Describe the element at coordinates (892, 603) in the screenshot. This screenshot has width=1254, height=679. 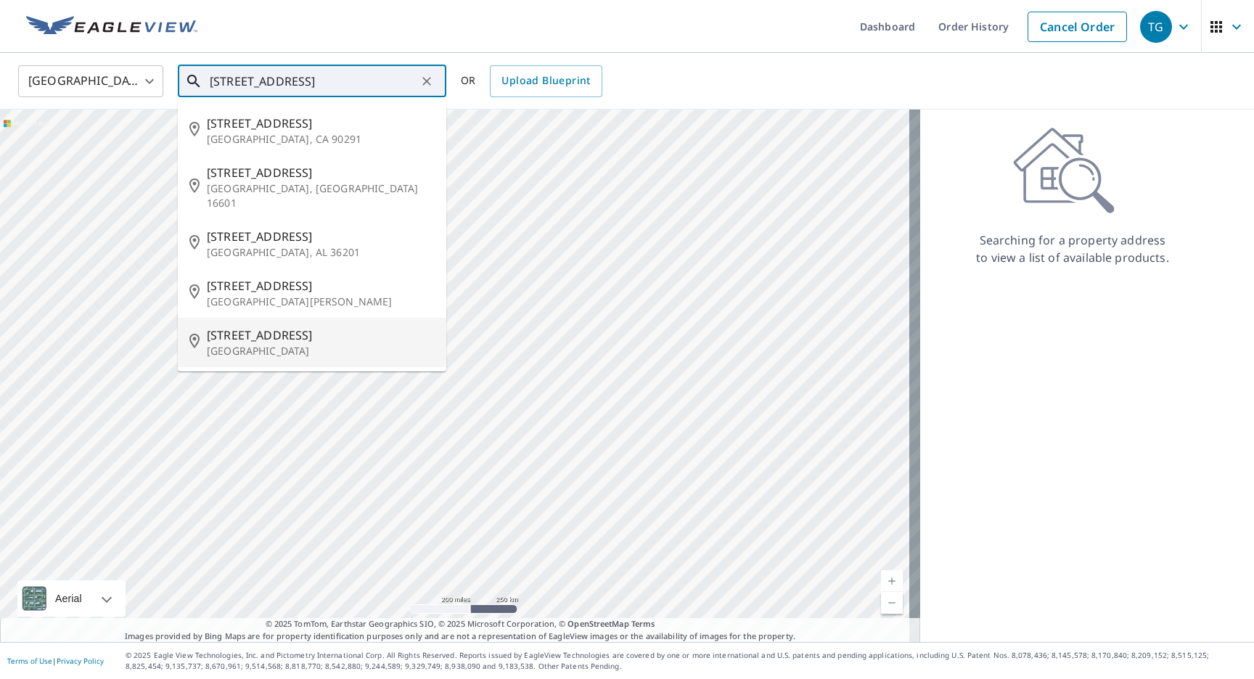
I see `a: Current Level 5, Zoom Out` at that location.